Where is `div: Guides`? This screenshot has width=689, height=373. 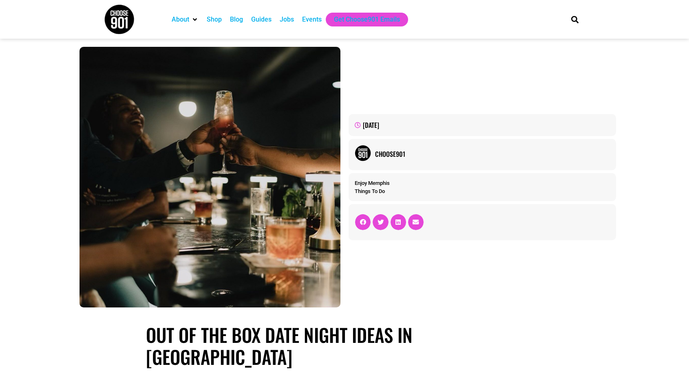
div: Guides is located at coordinates (261, 20).